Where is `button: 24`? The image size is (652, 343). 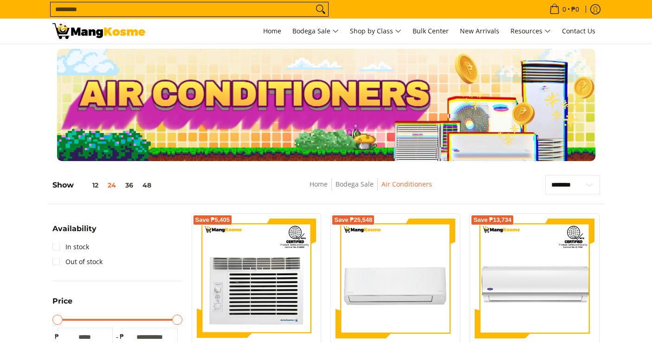
button: 24 is located at coordinates (112, 185).